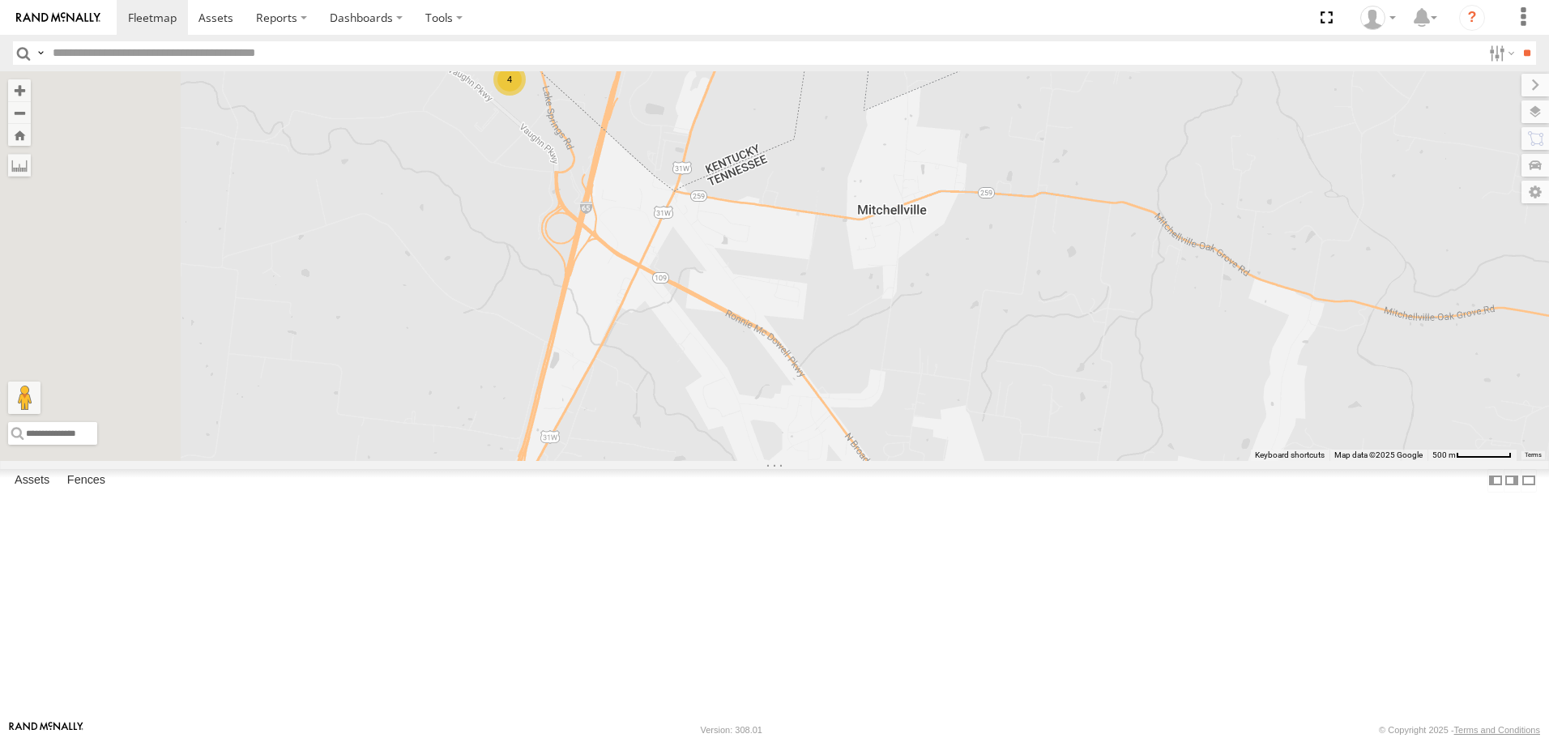 This screenshot has height=738, width=1549. Describe the element at coordinates (1378, 18) in the screenshot. I see `div: Nele .` at that location.